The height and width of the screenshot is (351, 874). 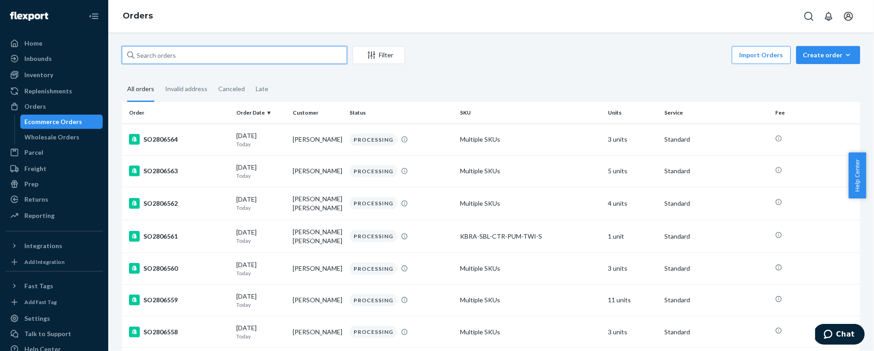 I want to click on button: Filter, so click(x=379, y=55).